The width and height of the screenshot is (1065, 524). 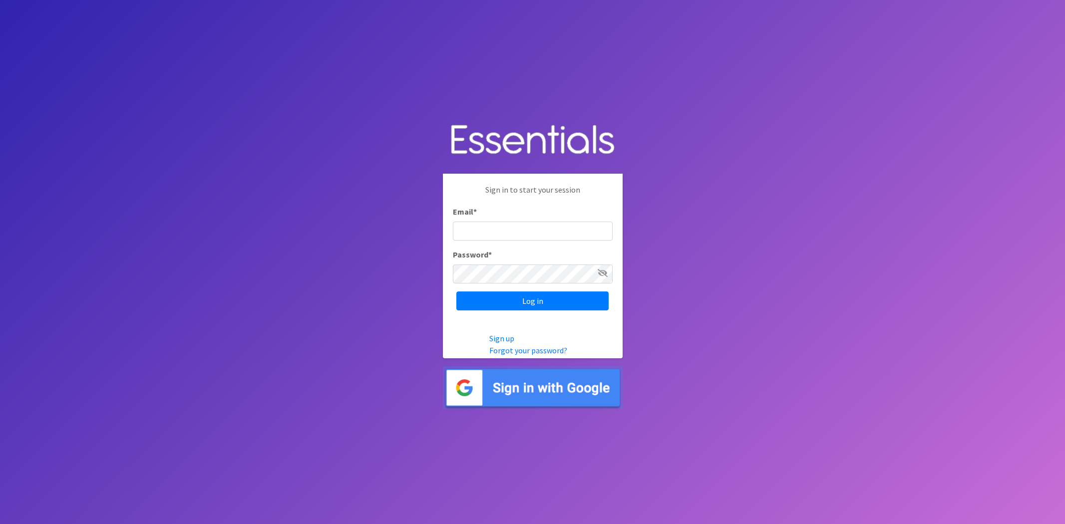 What do you see at coordinates (528, 351) in the screenshot?
I see `a: Forgot your password?` at bounding box center [528, 351].